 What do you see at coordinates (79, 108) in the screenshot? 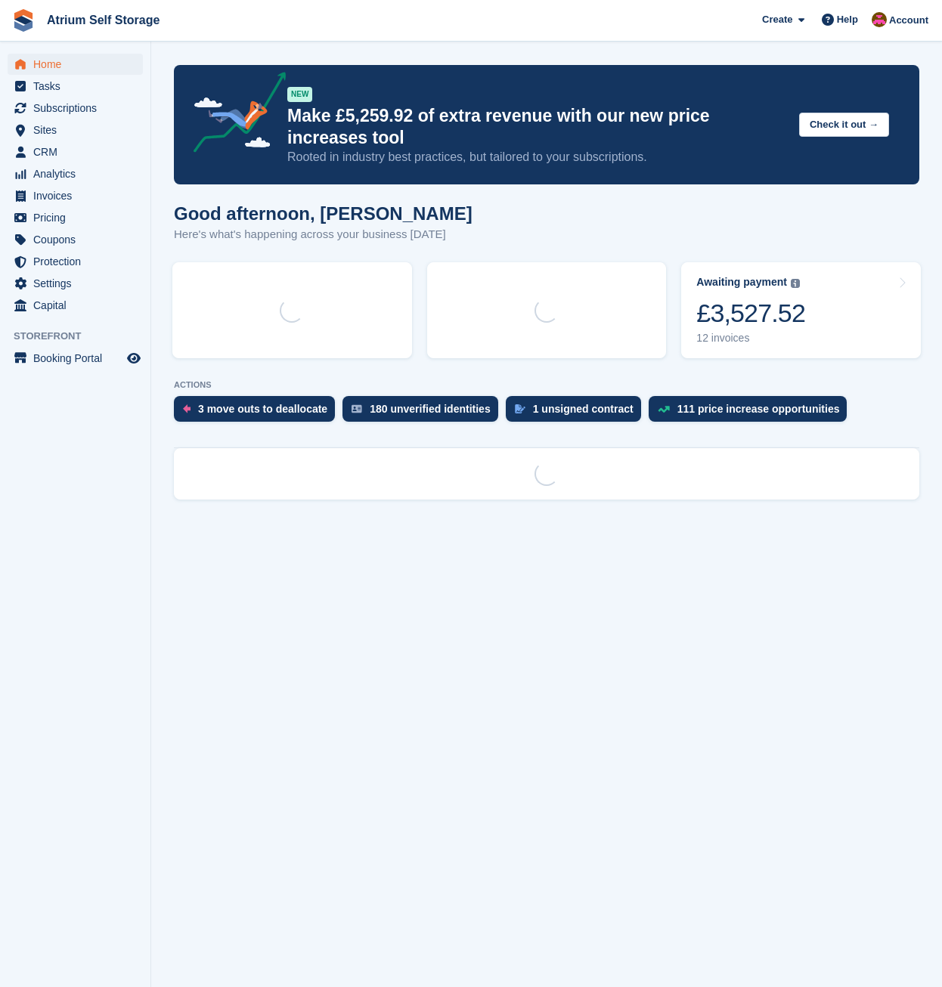
I see `span: Subscriptions` at bounding box center [79, 108].